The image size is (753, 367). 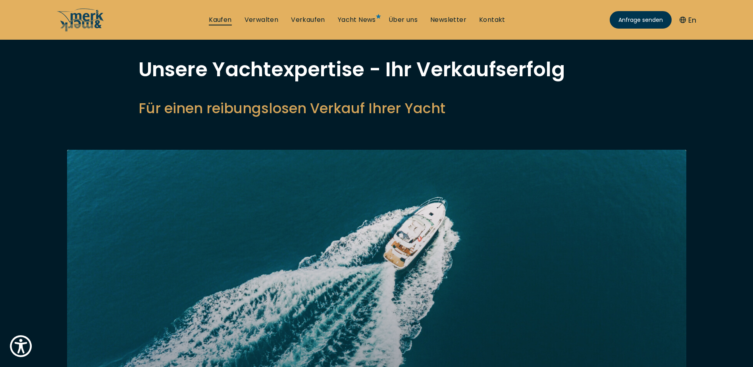 I want to click on a: Yacht News, so click(x=357, y=20).